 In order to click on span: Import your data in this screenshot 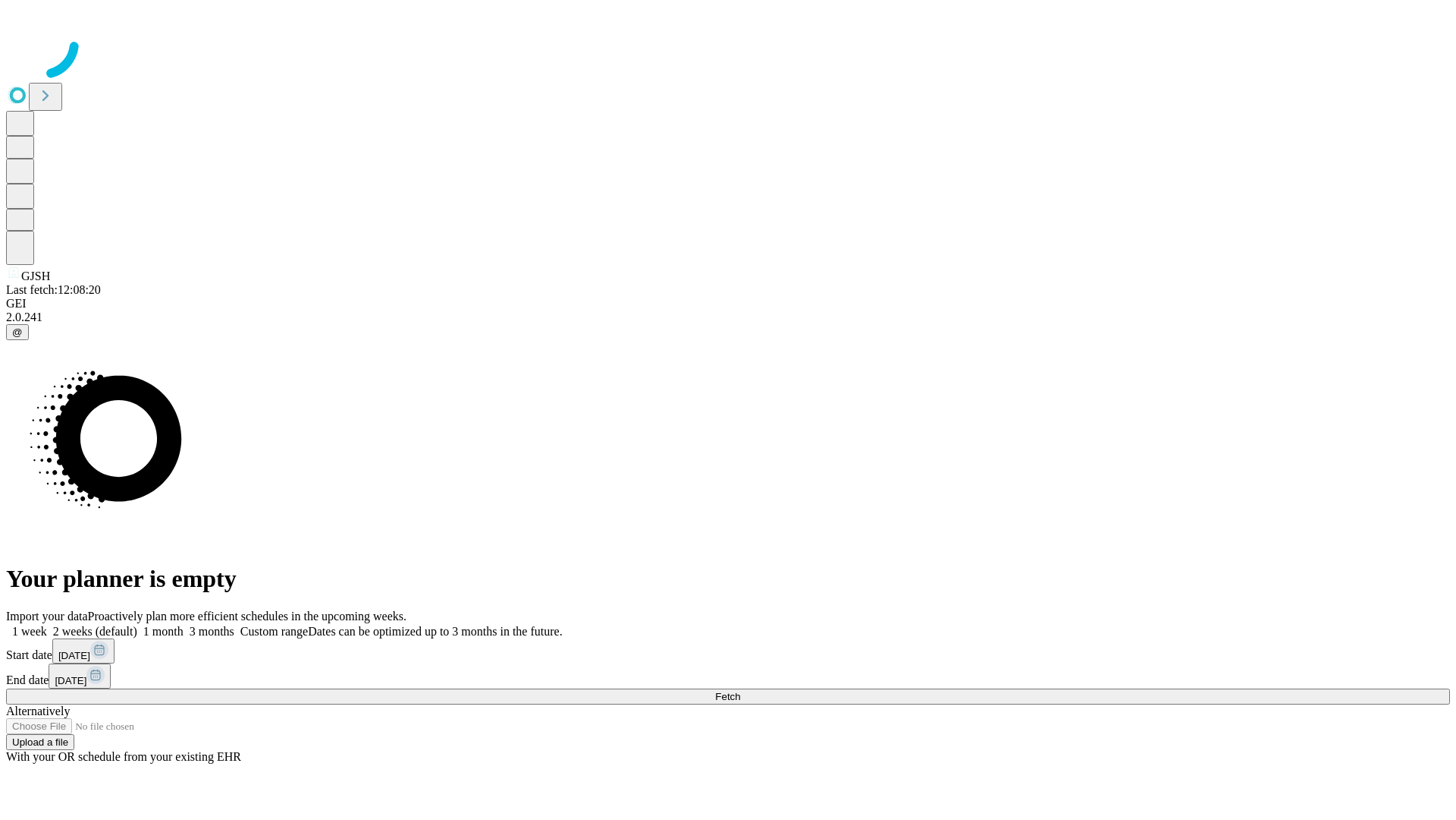, I will do `click(47, 616)`.